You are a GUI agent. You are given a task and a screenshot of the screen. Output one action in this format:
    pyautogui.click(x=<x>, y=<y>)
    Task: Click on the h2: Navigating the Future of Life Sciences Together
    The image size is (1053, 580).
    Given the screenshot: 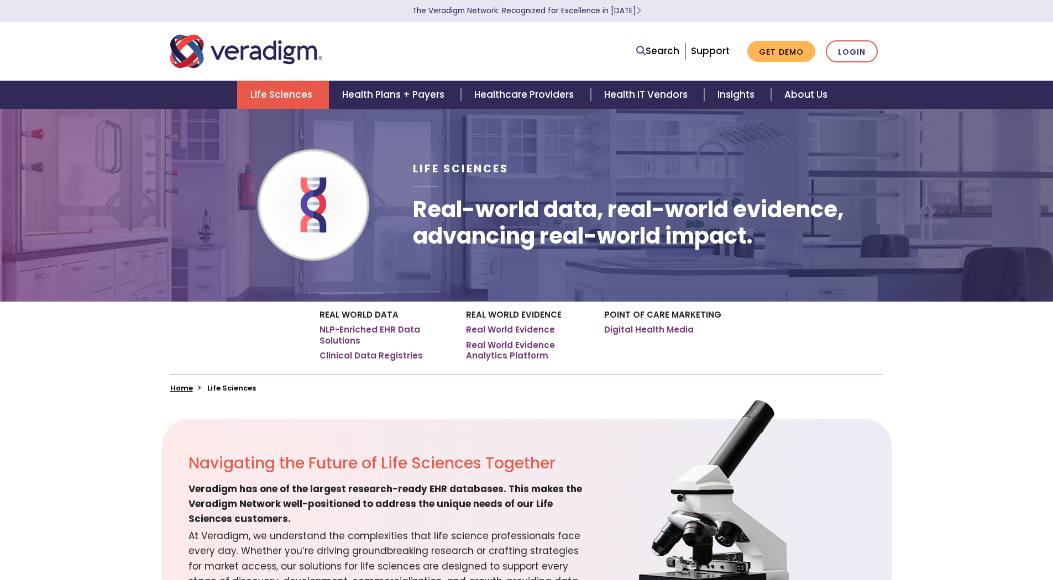 What is the action you would take?
    pyautogui.click(x=388, y=464)
    